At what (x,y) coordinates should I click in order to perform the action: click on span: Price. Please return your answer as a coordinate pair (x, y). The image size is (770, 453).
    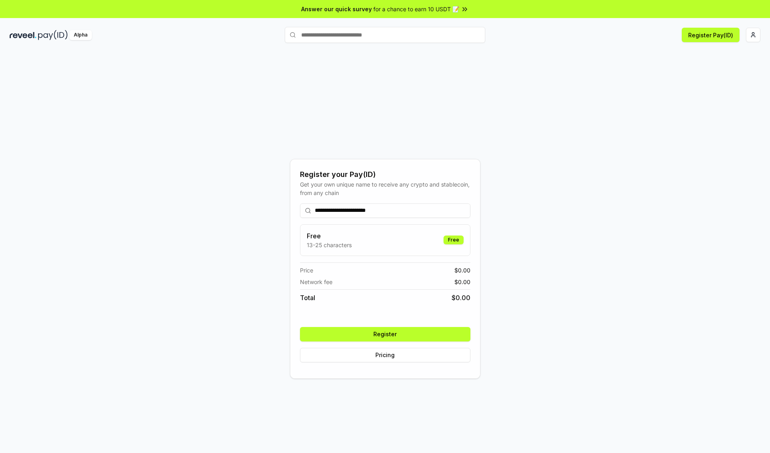
    Looking at the image, I should click on (306, 270).